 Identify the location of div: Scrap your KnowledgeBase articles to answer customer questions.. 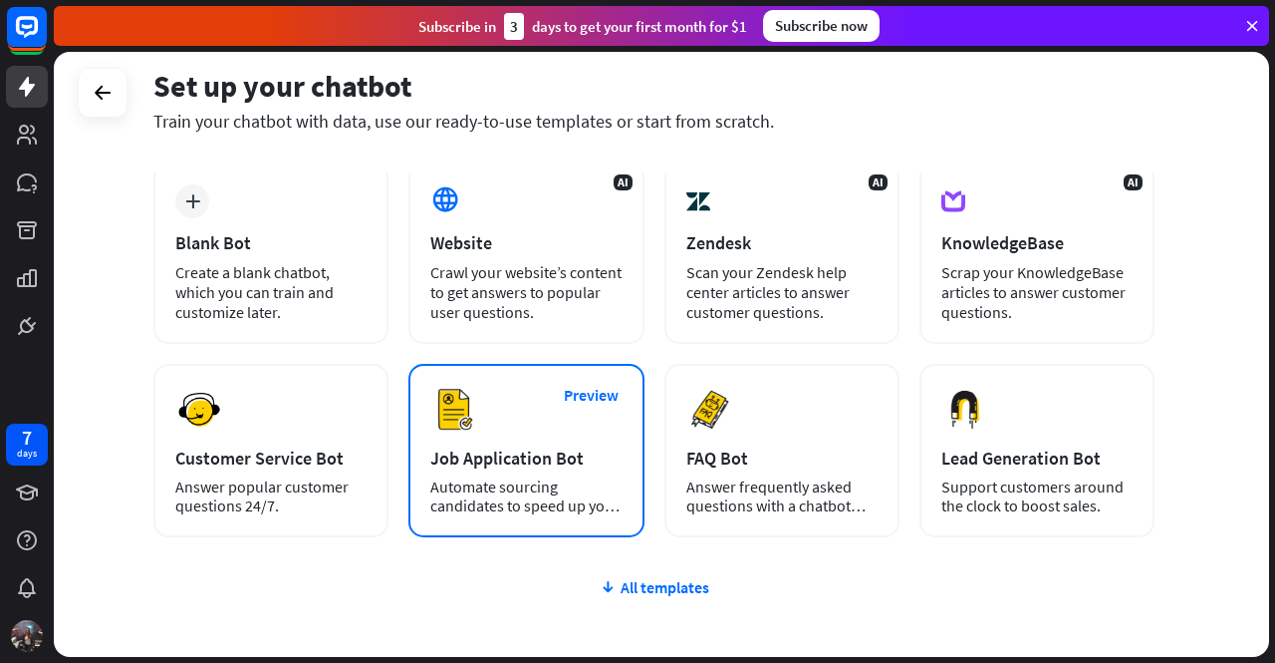
(1037, 292).